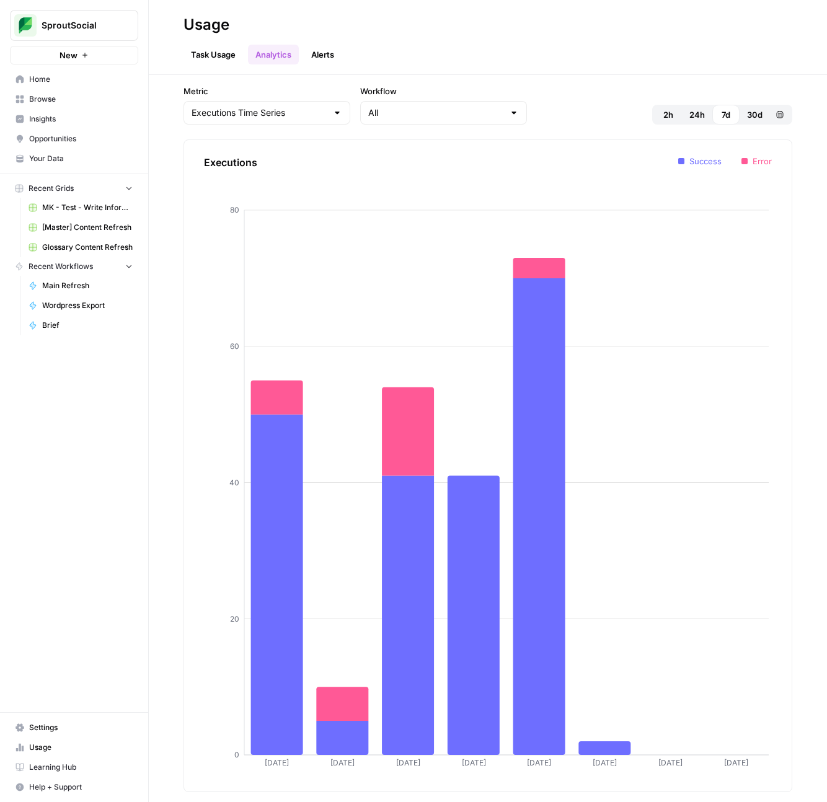  What do you see at coordinates (81, 139) in the screenshot?
I see `span: Opportunities` at bounding box center [81, 139].